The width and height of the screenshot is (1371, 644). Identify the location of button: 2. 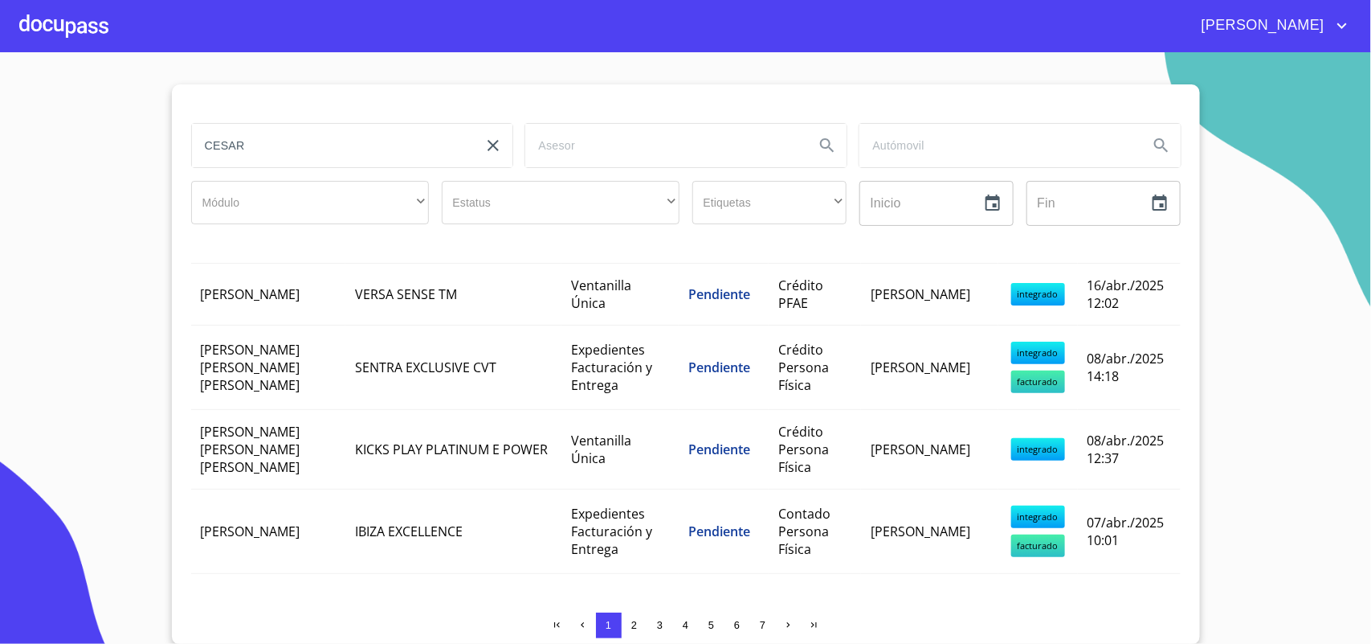
(635, 625).